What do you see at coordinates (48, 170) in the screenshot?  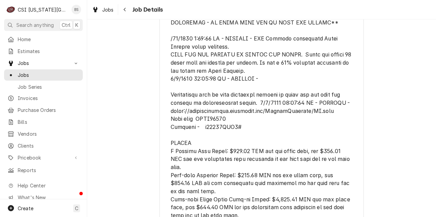 I see `span: Reports` at bounding box center [48, 170].